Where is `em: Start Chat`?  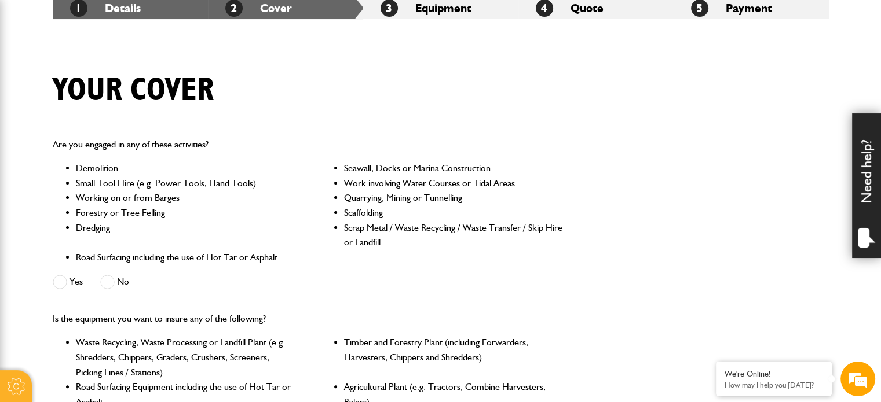
em: Start Chat is located at coordinates (184, 323).